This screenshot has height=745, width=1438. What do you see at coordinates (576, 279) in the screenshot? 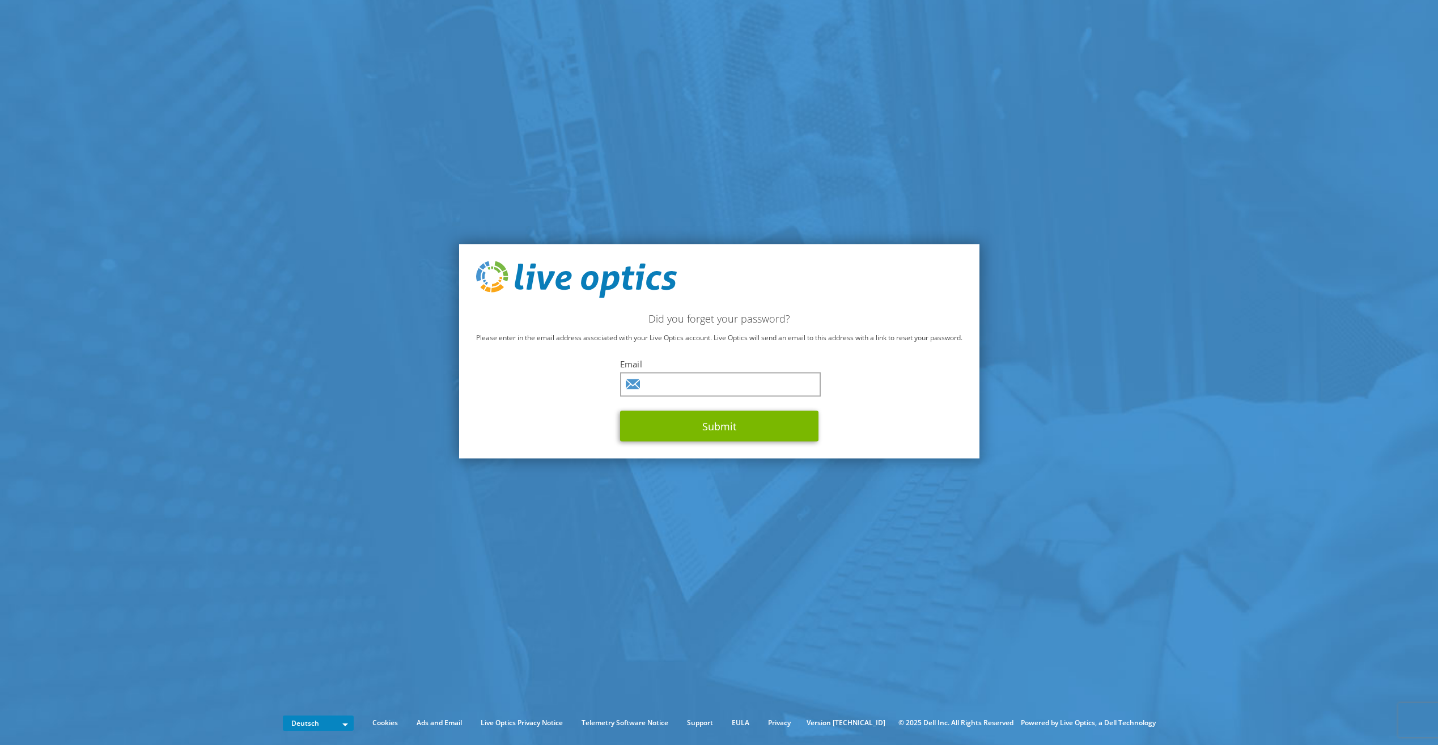
I see `img: live_optics_svg.svg` at bounding box center [576, 279].